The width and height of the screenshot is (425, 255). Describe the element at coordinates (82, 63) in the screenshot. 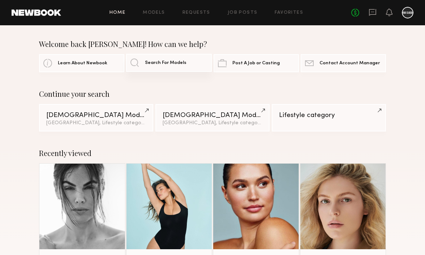

I see `span: Learn About Newbook` at that location.